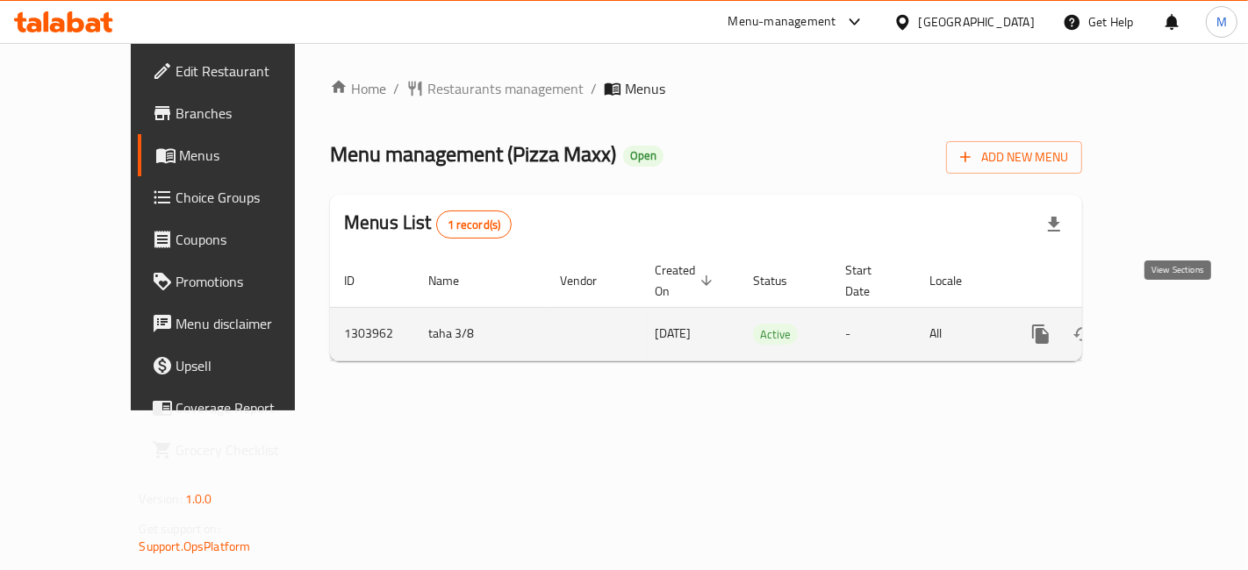 The image size is (1248, 570). I want to click on div: Active, so click(775, 334).